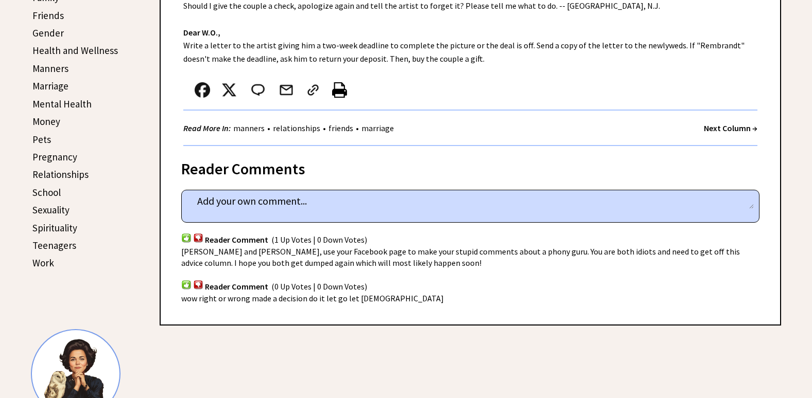 The height and width of the screenshot is (398, 812). I want to click on a: Teenagers, so click(54, 246).